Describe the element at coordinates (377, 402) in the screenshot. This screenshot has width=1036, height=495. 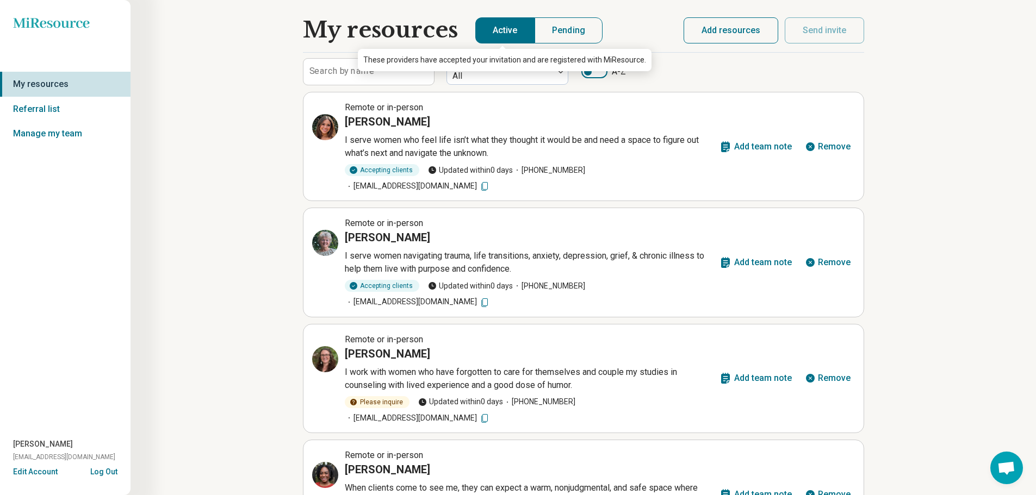
I see `div: Please inquire` at that location.